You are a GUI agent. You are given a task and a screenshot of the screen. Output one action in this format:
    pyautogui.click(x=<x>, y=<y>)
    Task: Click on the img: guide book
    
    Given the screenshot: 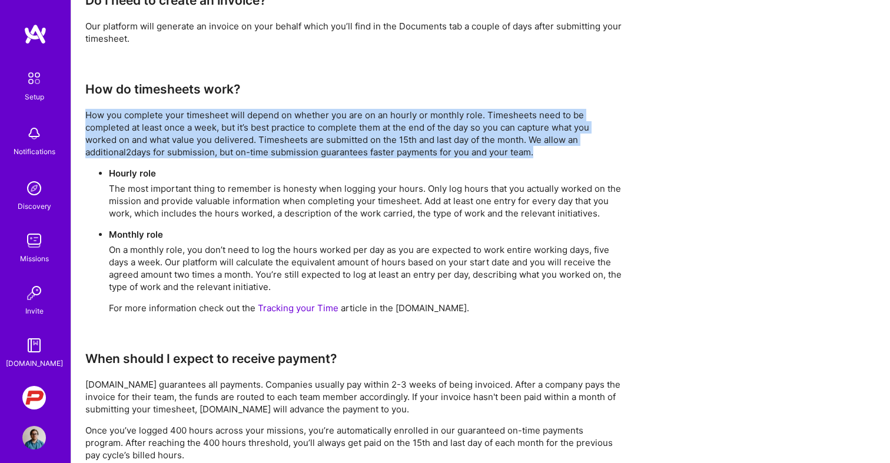 What is the action you would take?
    pyautogui.click(x=34, y=346)
    